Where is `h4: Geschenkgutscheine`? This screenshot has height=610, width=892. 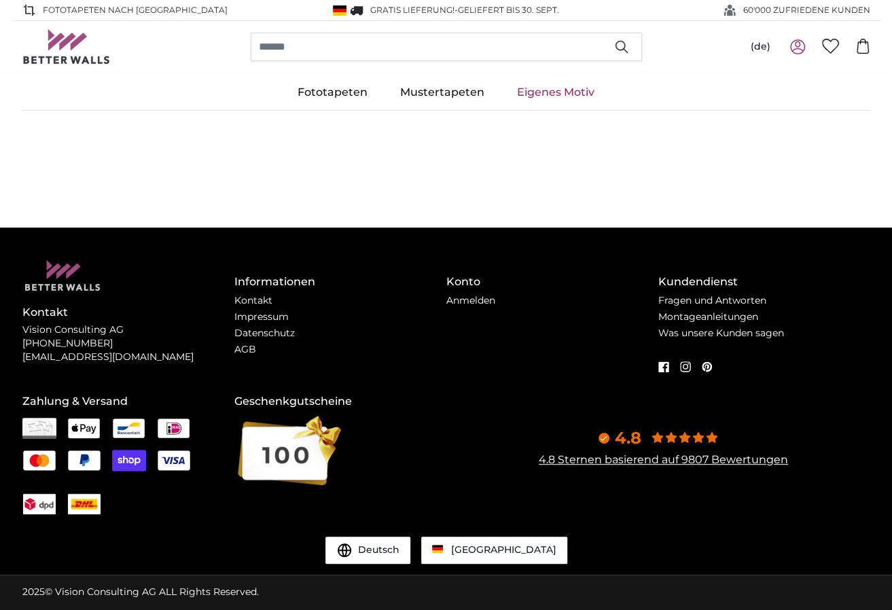 h4: Geschenkgutscheine is located at coordinates (340, 401).